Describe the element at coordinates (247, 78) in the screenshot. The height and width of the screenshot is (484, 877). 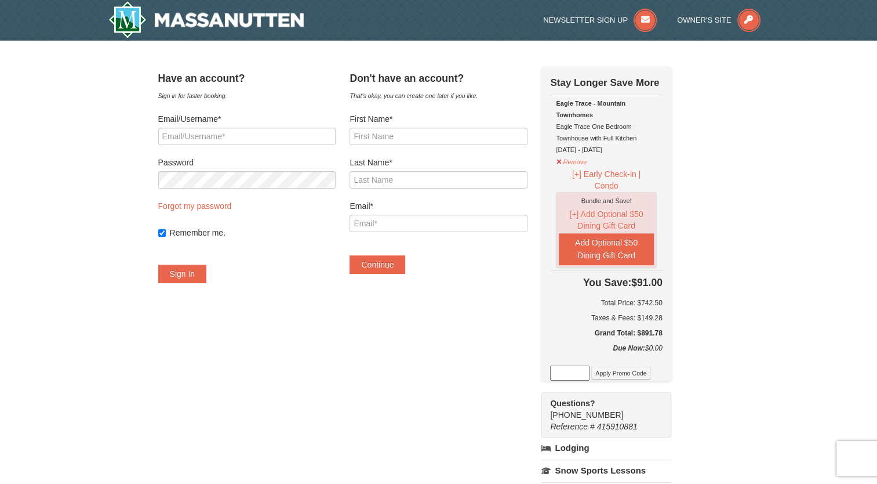
I see `h4: Have an account?` at that location.